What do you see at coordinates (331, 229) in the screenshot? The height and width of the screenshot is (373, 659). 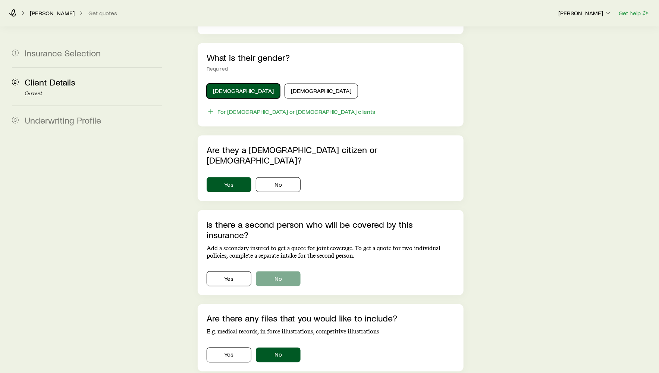 I see `p: Is there a second person who will be covered by this insurance?` at bounding box center [331, 229].